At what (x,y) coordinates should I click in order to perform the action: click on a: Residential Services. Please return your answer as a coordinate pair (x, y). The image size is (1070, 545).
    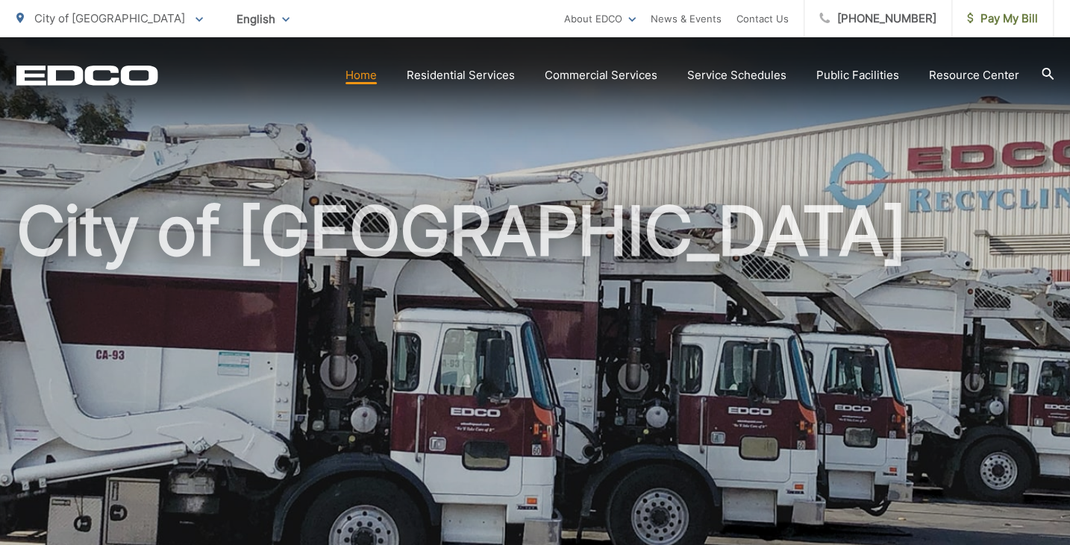
    Looking at the image, I should click on (460, 75).